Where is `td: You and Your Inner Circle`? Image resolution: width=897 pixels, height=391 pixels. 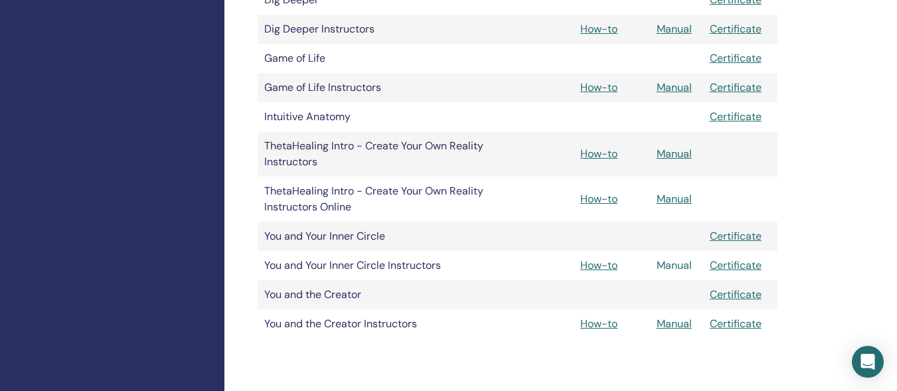
td: You and Your Inner Circle is located at coordinates (377, 236).